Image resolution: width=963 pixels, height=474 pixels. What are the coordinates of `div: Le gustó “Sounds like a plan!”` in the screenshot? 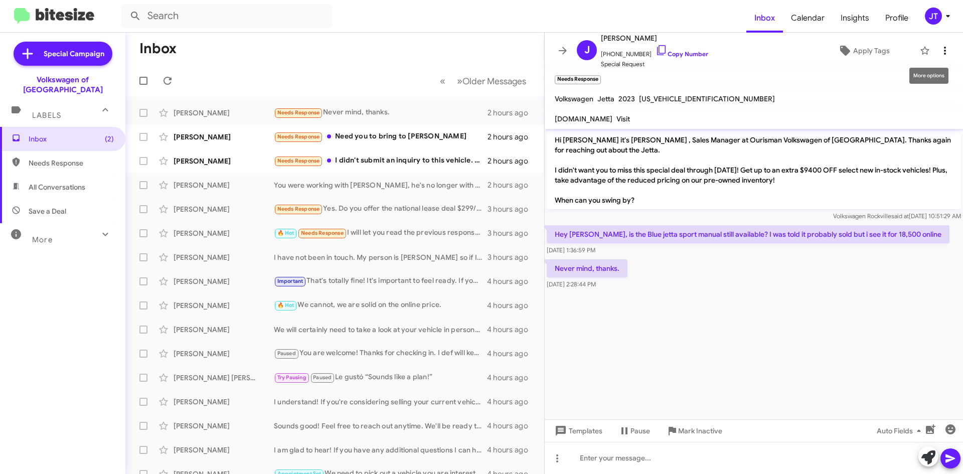 It's located at (380, 377).